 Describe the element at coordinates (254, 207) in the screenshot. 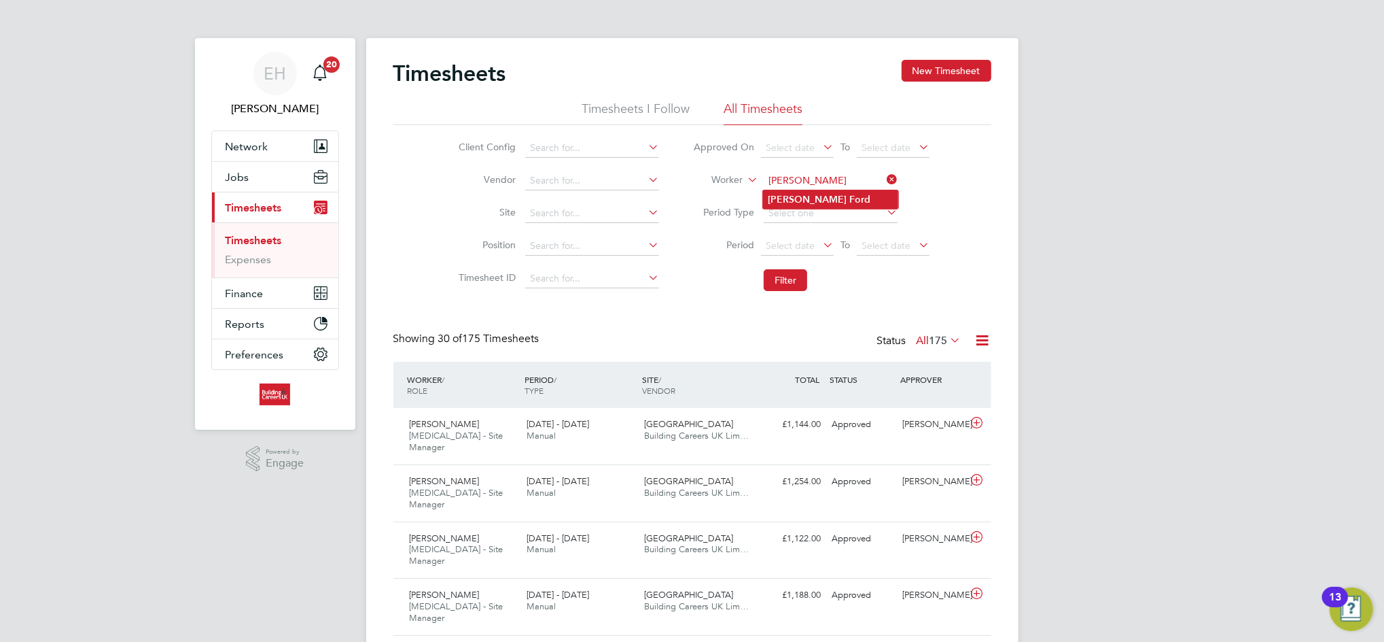

I see `span: Timesheets` at that location.